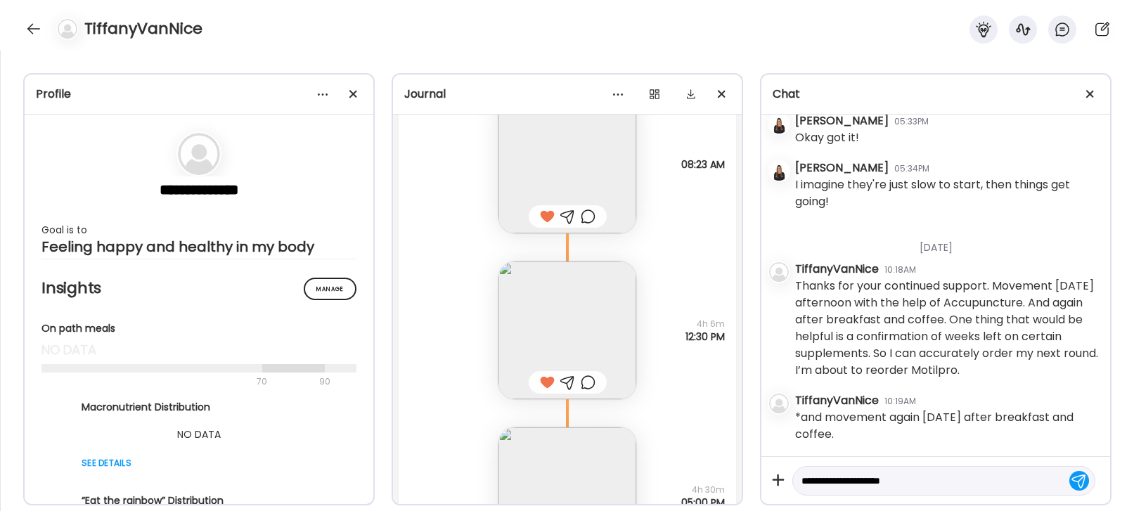 The height and width of the screenshot is (511, 1134). I want to click on div: 05:34PM, so click(911, 169).